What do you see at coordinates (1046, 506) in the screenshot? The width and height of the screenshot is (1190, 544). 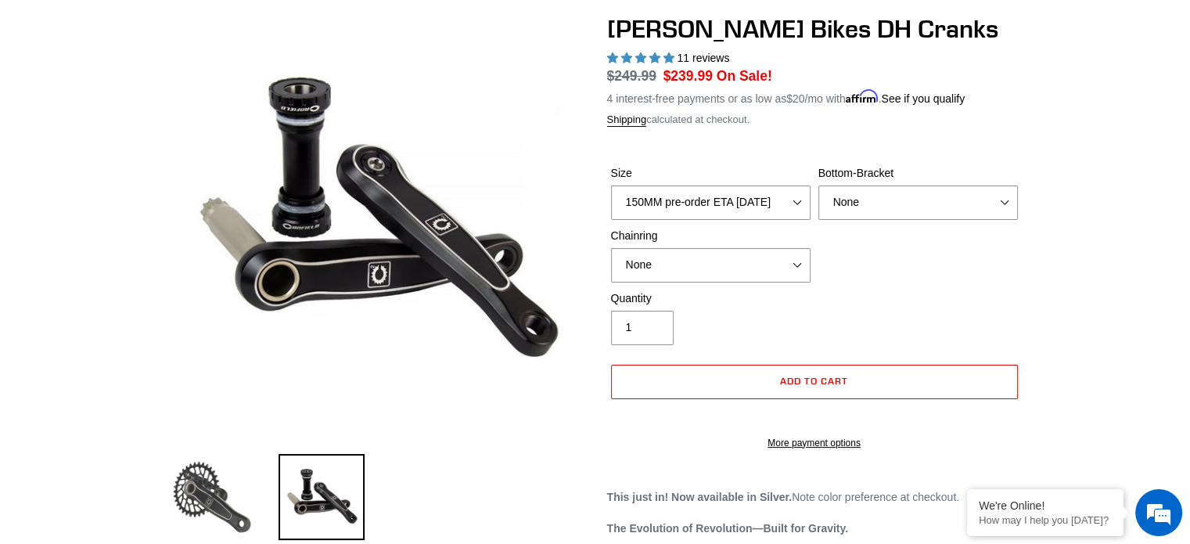 I see `div: We're Online!` at bounding box center [1046, 506].